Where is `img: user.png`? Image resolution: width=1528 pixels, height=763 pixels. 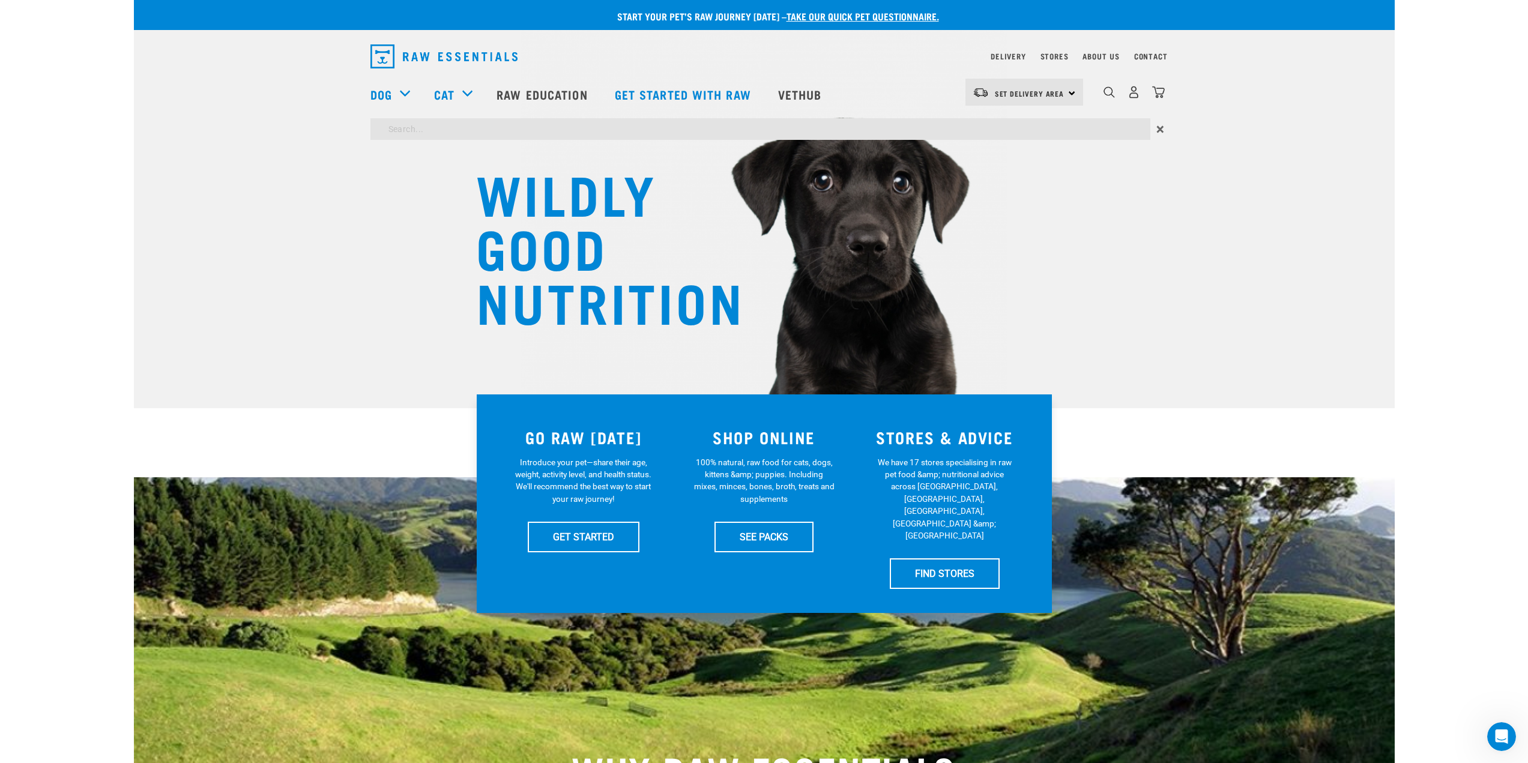 img: user.png is located at coordinates (1133, 92).